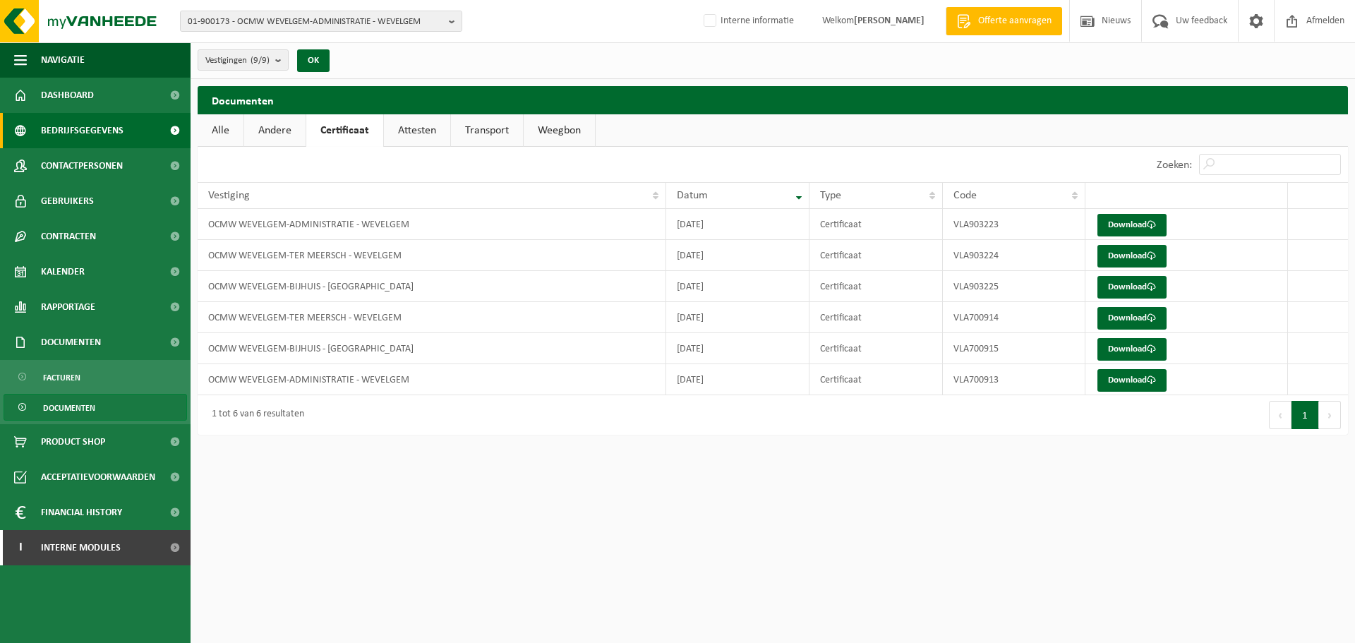 Image resolution: width=1355 pixels, height=643 pixels. What do you see at coordinates (1014, 349) in the screenshot?
I see `td: VLA700915` at bounding box center [1014, 349].